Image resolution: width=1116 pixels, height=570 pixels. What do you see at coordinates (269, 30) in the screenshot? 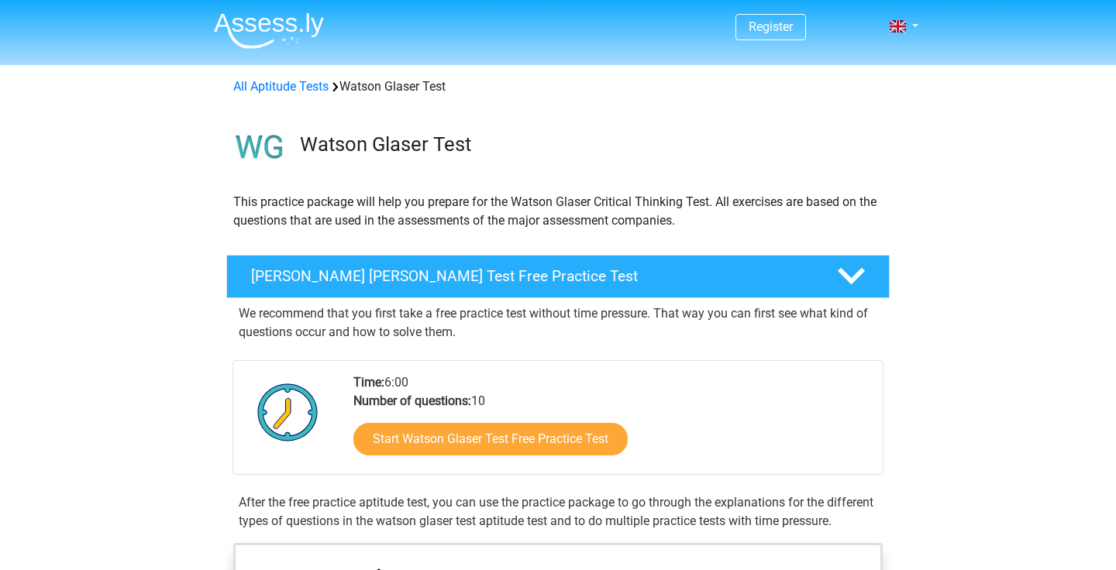
I see `img: Assessly` at bounding box center [269, 30].